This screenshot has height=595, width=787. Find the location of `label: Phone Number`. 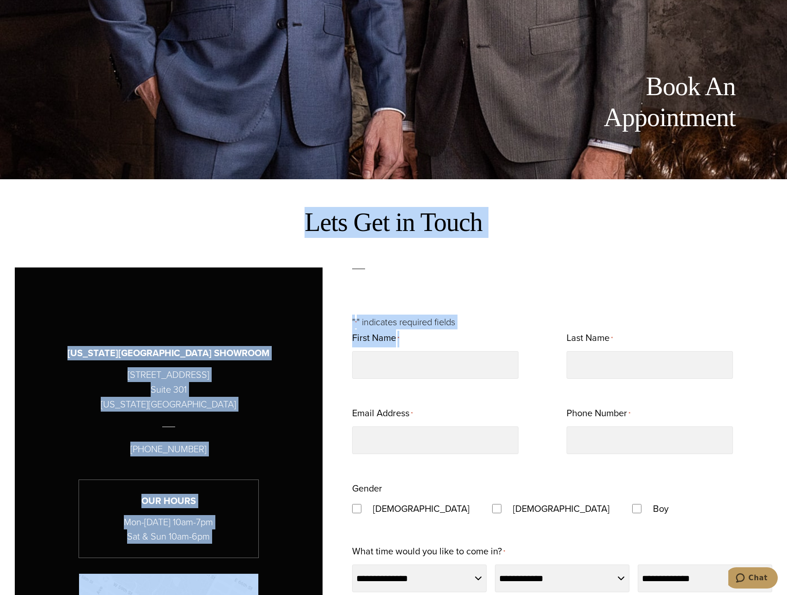

label: Phone Number is located at coordinates (599, 414).